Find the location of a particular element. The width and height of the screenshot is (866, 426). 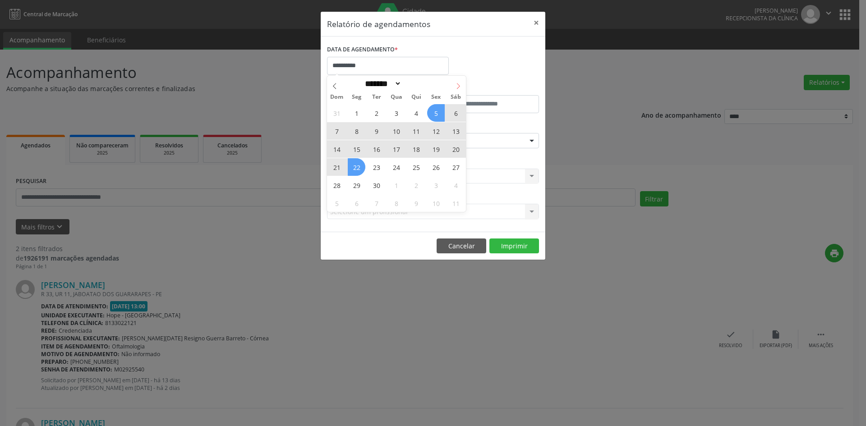

button: Imprimir is located at coordinates (514, 246).